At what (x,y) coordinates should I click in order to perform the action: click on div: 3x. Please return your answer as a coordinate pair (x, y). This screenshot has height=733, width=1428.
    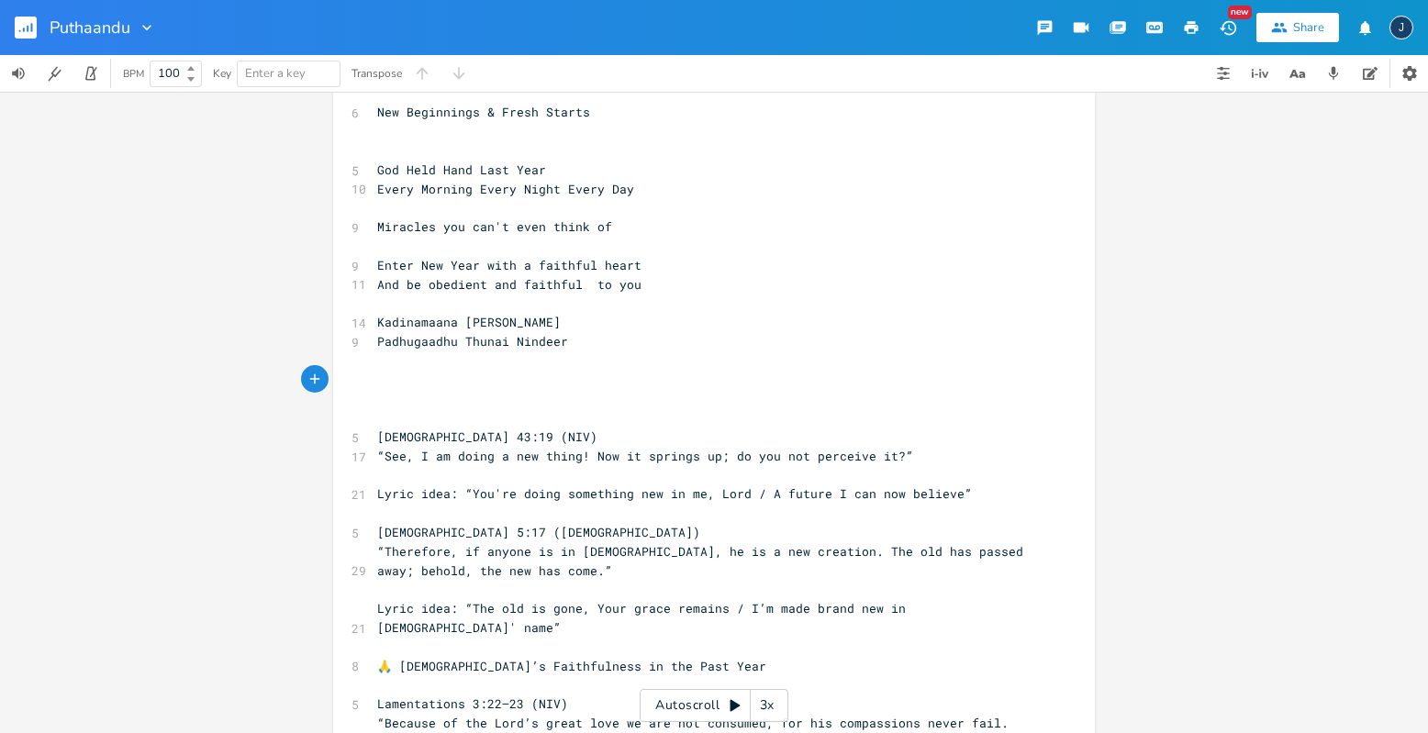
    Looking at the image, I should click on (767, 706).